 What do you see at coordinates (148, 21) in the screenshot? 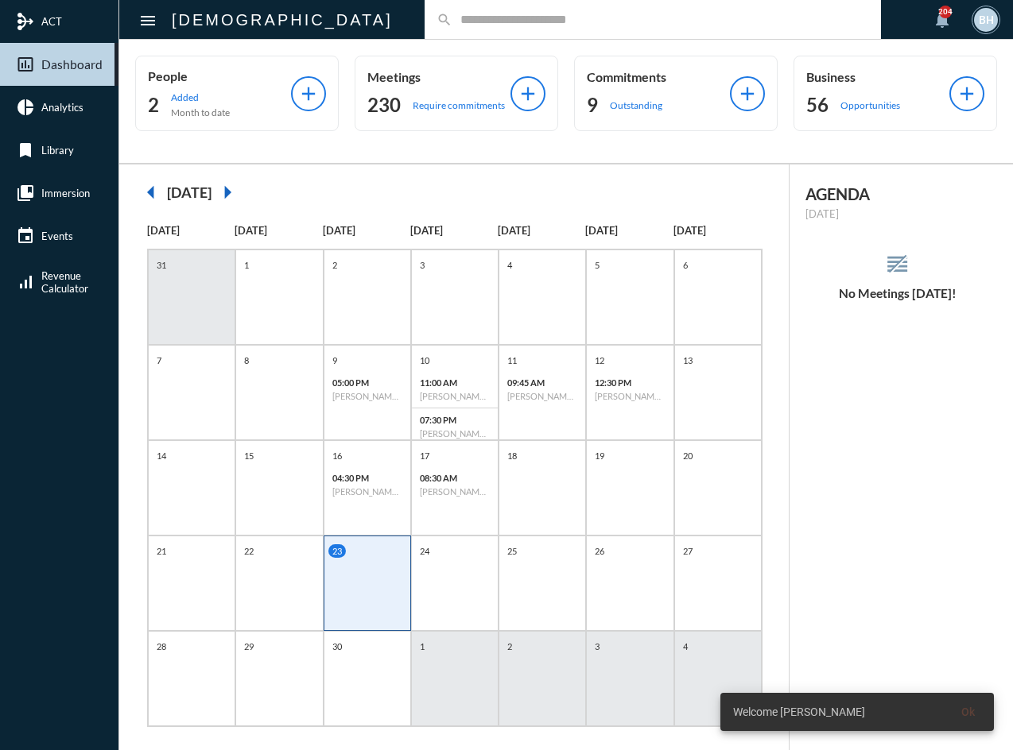
I see `mat-icon: Side nav toggle icon` at bounding box center [148, 21].